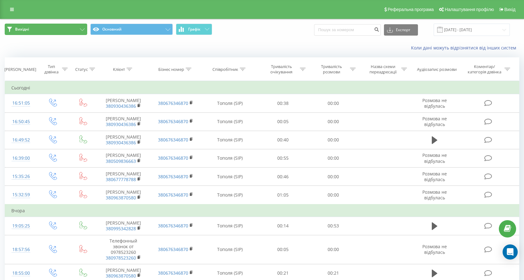 The width and height of the screenshot is (524, 280). What do you see at coordinates (21, 158) in the screenshot?
I see `div: 16:39:00` at bounding box center [21, 158].